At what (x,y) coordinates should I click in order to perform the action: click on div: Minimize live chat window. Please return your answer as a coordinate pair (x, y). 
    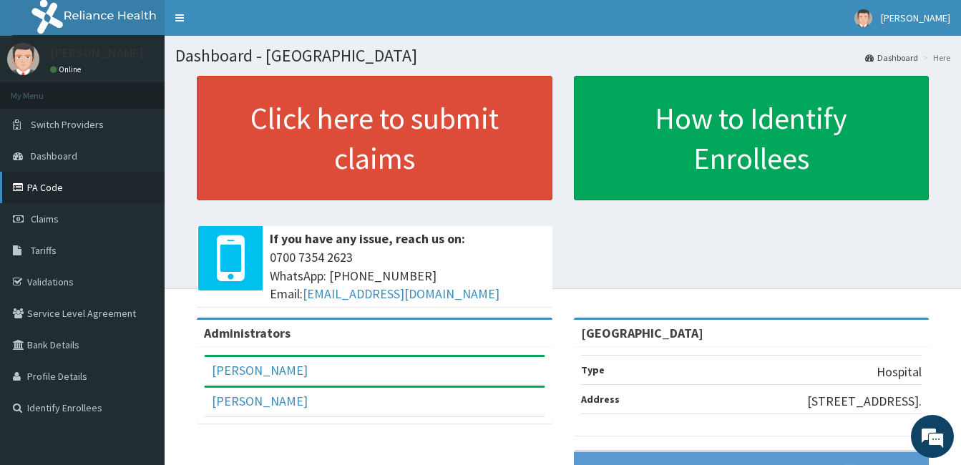
    Looking at the image, I should click on (252, 24).